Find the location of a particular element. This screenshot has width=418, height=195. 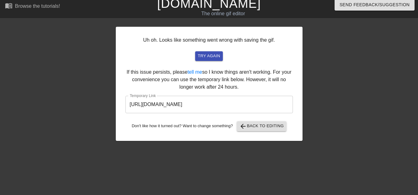

div: Don't like how it turned out? Want to change something? is located at coordinates (209, 126).